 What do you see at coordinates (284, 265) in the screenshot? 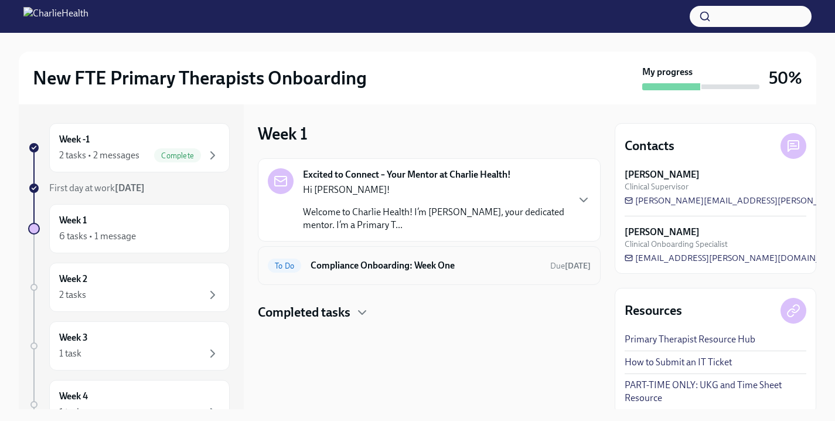
I see `span: To Do` at bounding box center [284, 265].